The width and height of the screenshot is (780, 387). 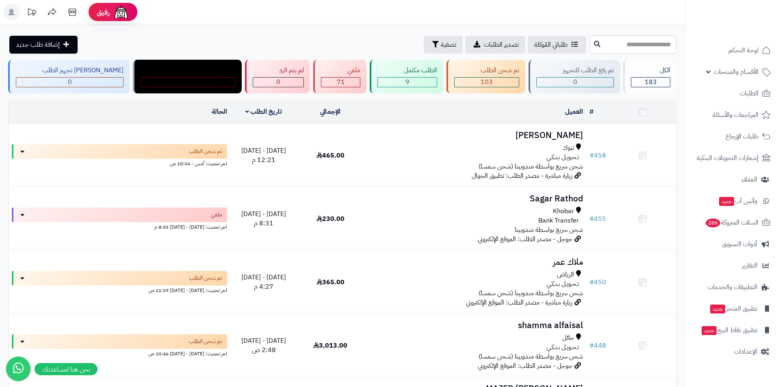 I want to click on a: تطبيق نقاط البيعجديد, so click(x=732, y=330).